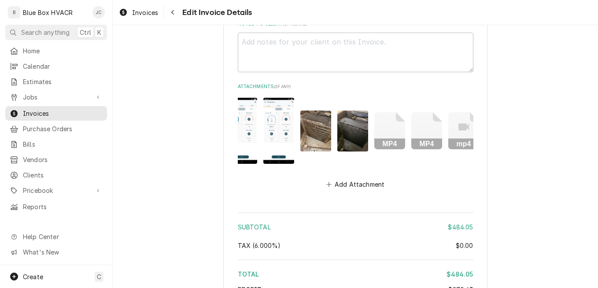  I want to click on span: Home, so click(63, 51).